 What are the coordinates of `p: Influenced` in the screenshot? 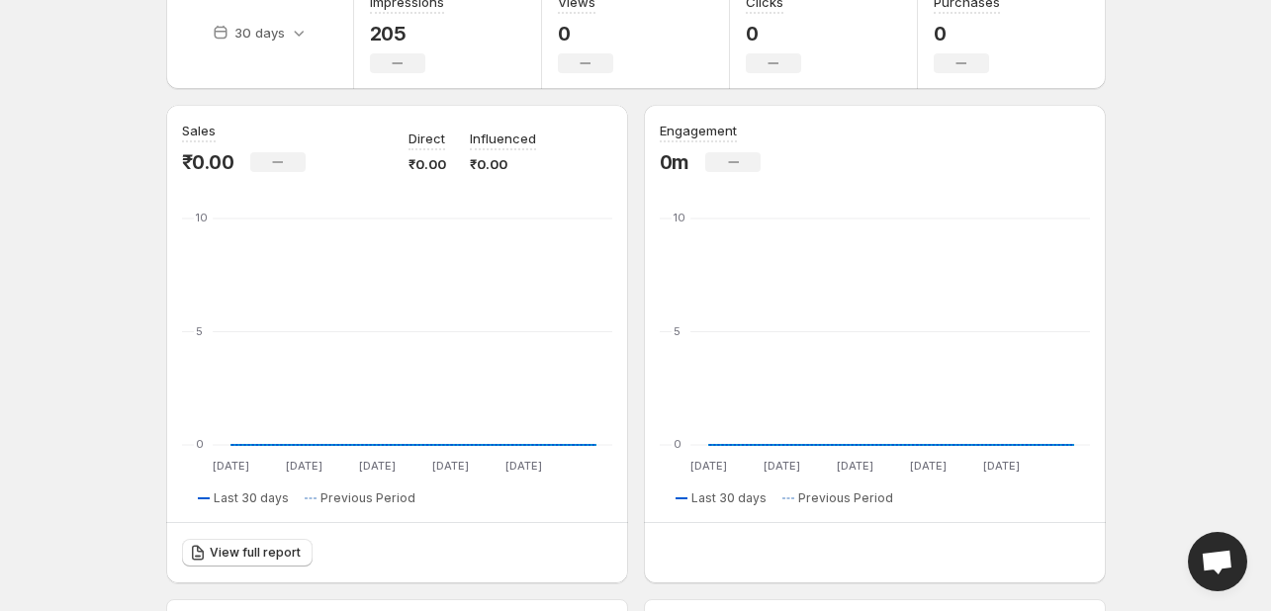 It's located at (503, 138).